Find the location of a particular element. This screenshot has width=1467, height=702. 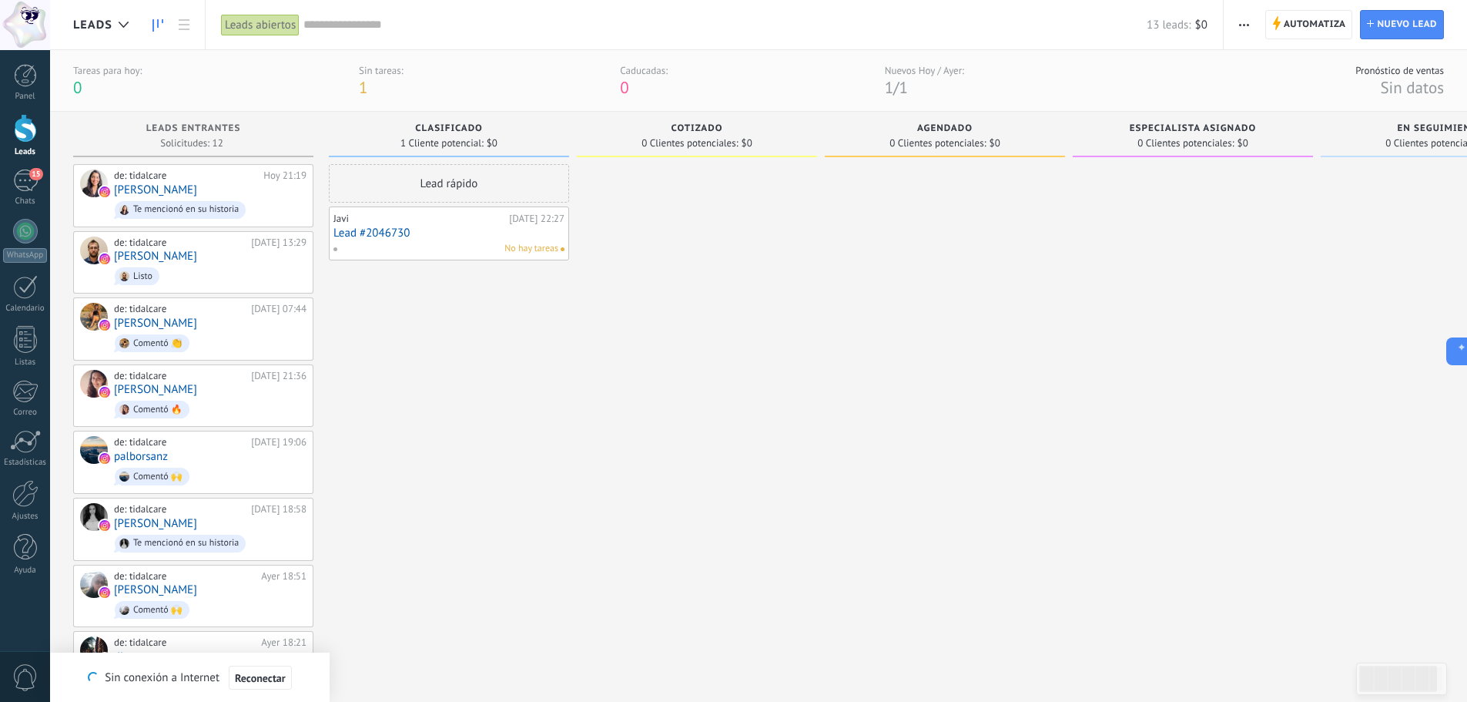

div: Hoy 21:19 is located at coordinates (285, 176).